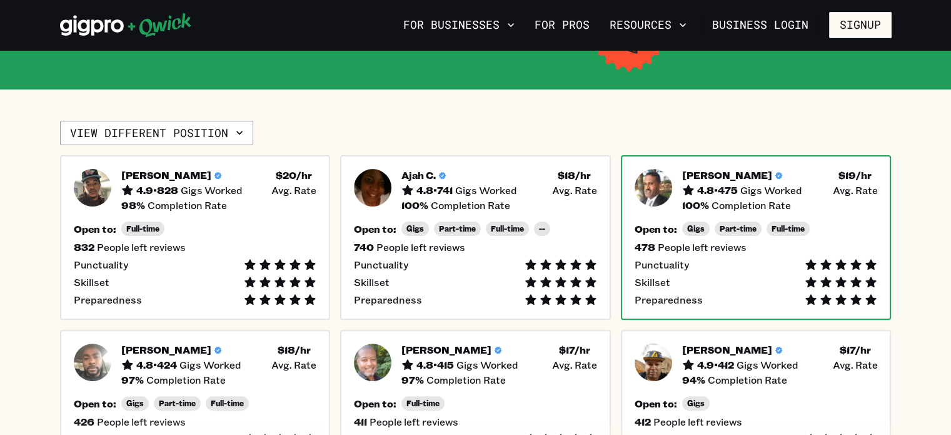  What do you see at coordinates (760, 25) in the screenshot?
I see `a: Business Login` at bounding box center [760, 25].